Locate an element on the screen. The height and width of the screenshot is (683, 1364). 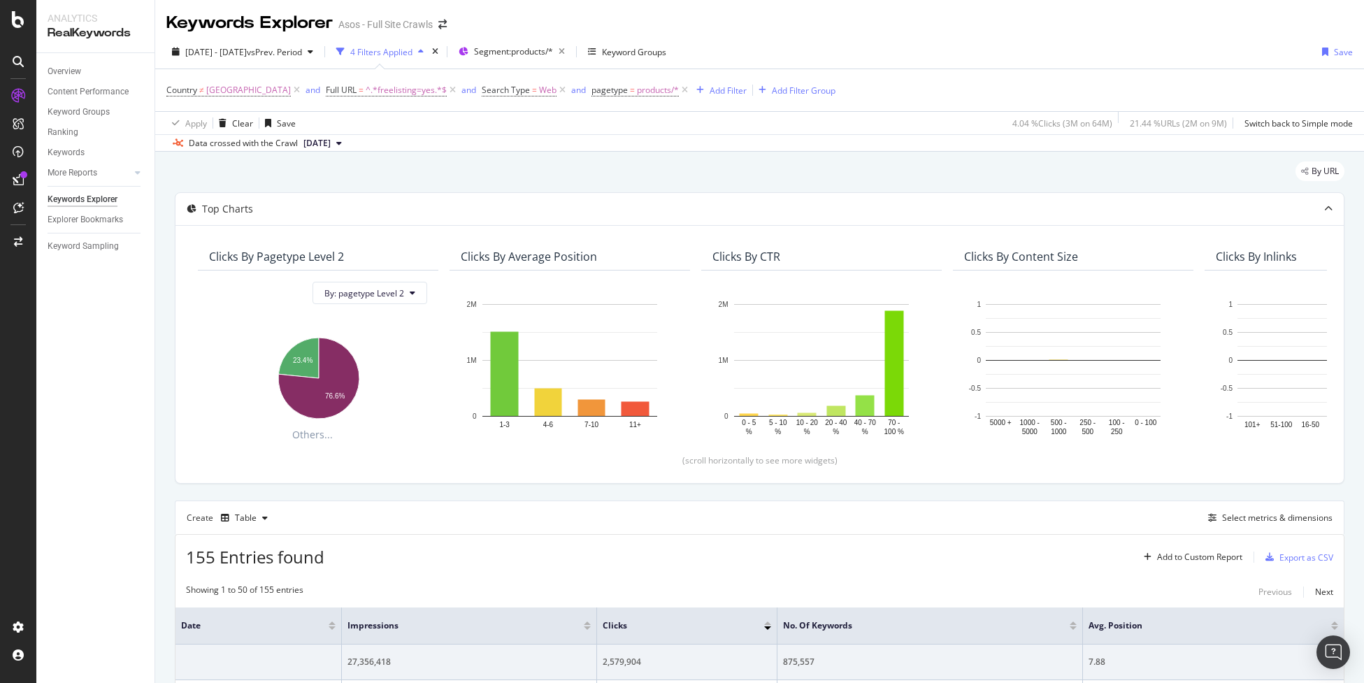
div: Add Filter Group is located at coordinates (803, 90).